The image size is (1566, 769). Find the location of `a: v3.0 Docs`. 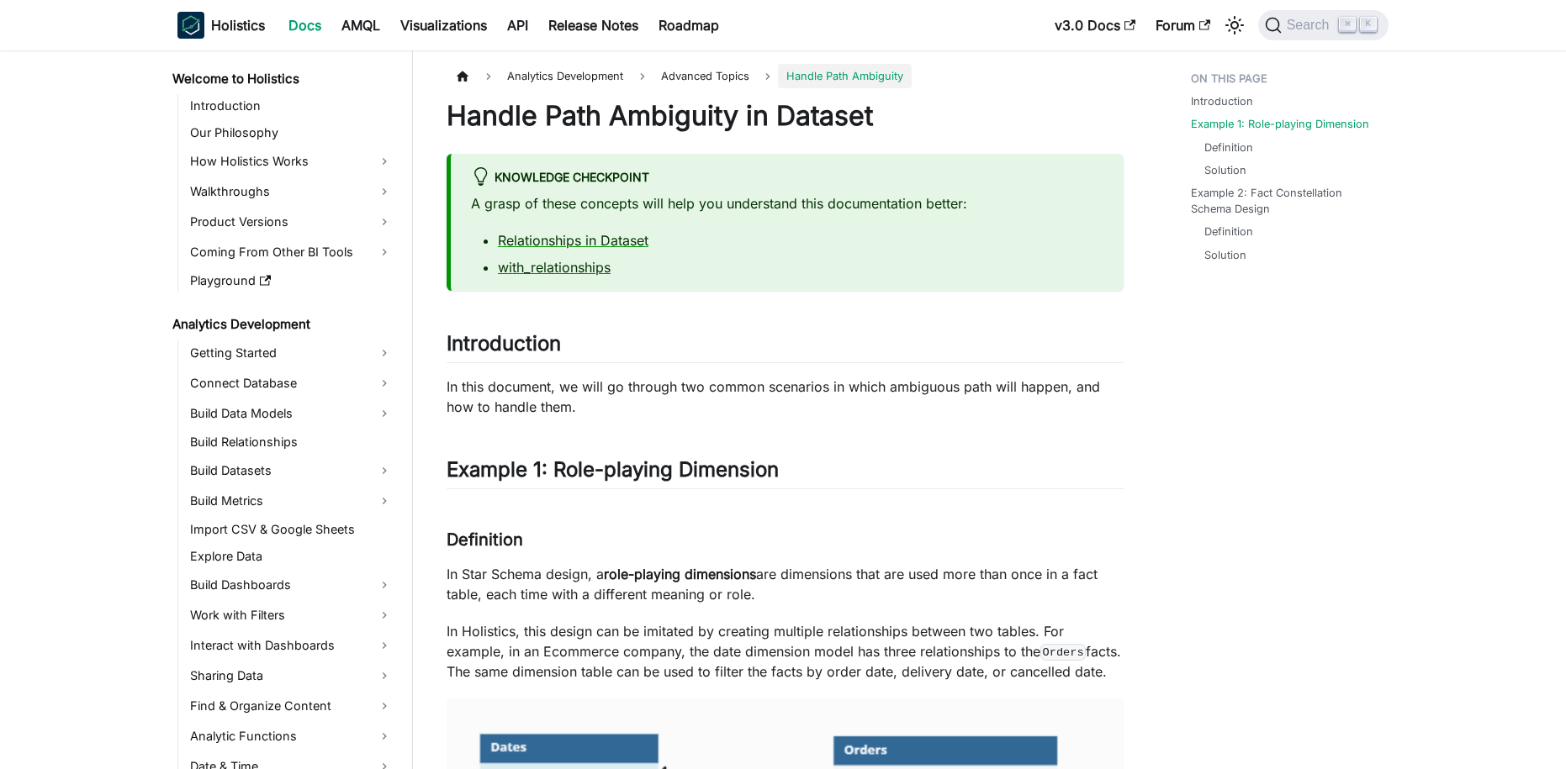

a: v3.0 Docs is located at coordinates (1095, 25).